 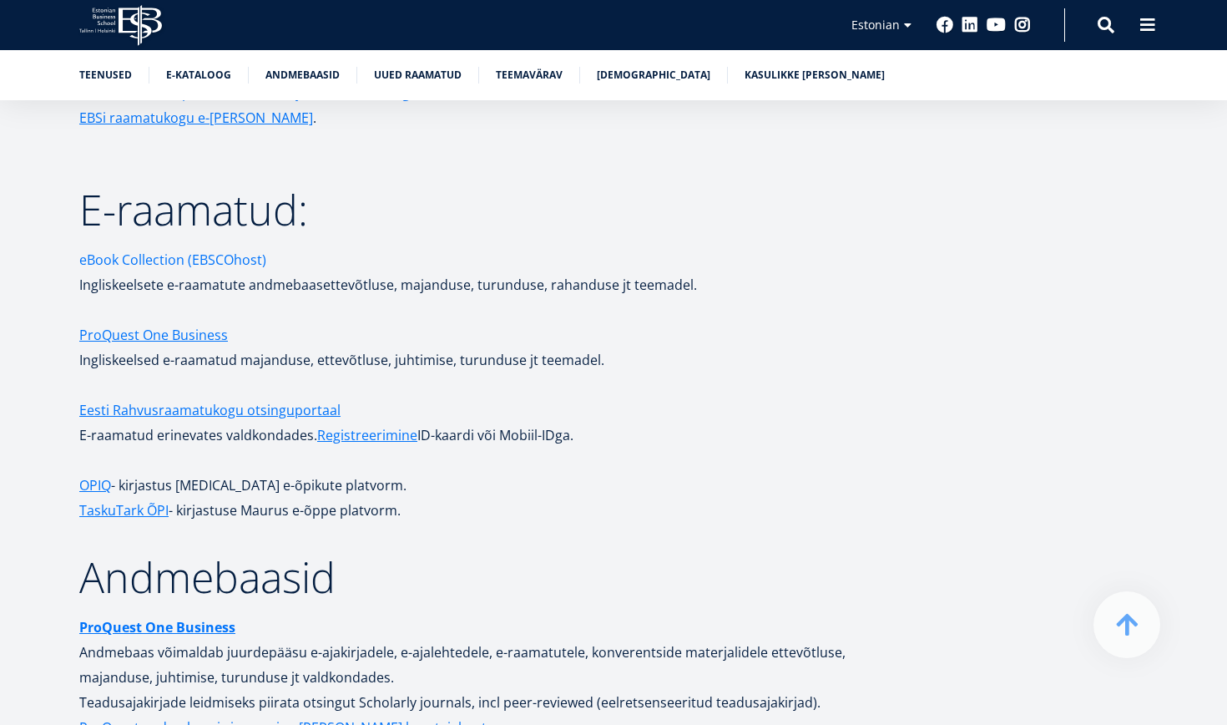 What do you see at coordinates (199, 75) in the screenshot?
I see `a: E-kataloog` at bounding box center [199, 75].